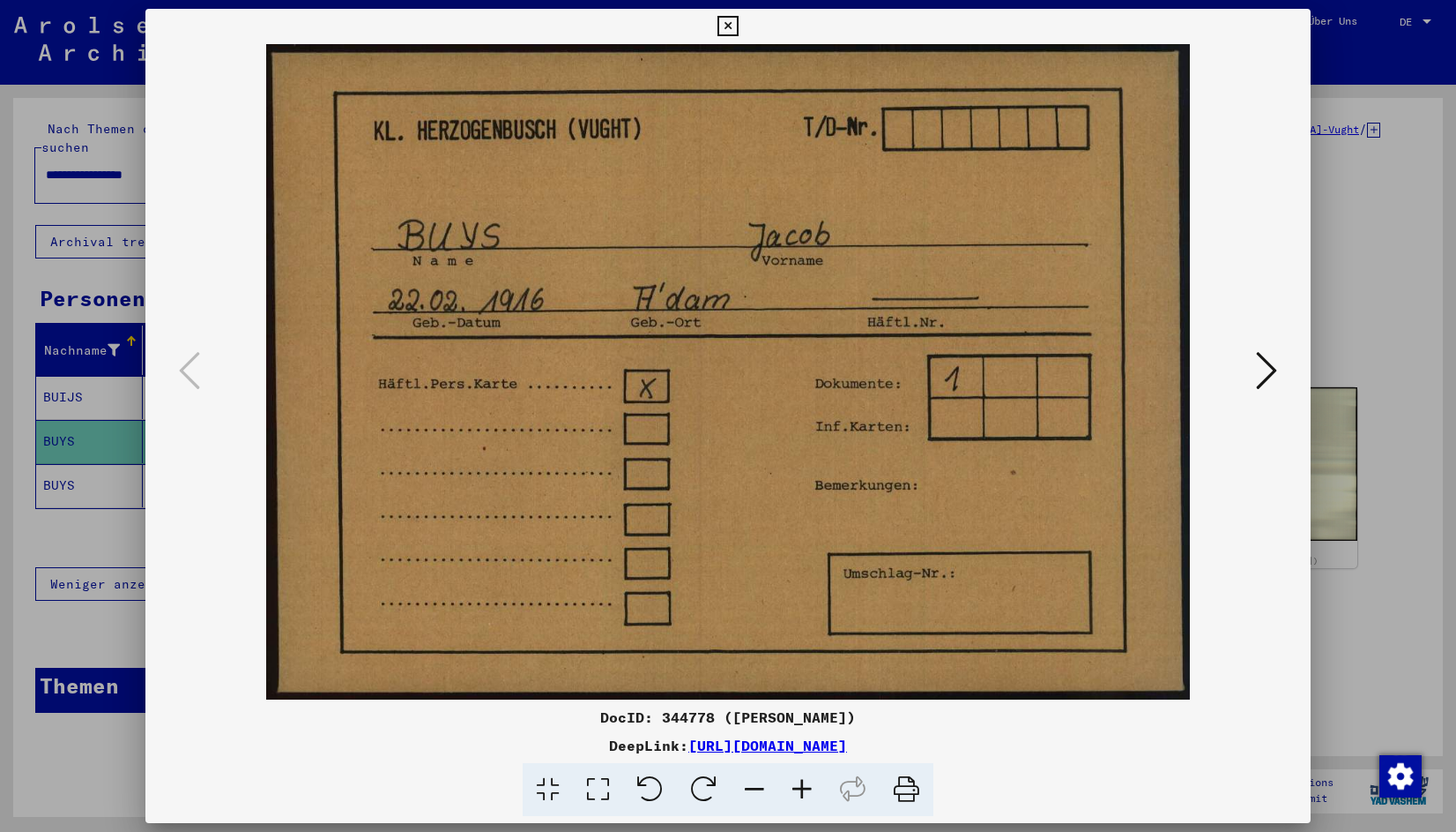 This screenshot has width=1456, height=832. What do you see at coordinates (1401, 776) in the screenshot?
I see `img: Zustimmung ändern` at bounding box center [1401, 776].